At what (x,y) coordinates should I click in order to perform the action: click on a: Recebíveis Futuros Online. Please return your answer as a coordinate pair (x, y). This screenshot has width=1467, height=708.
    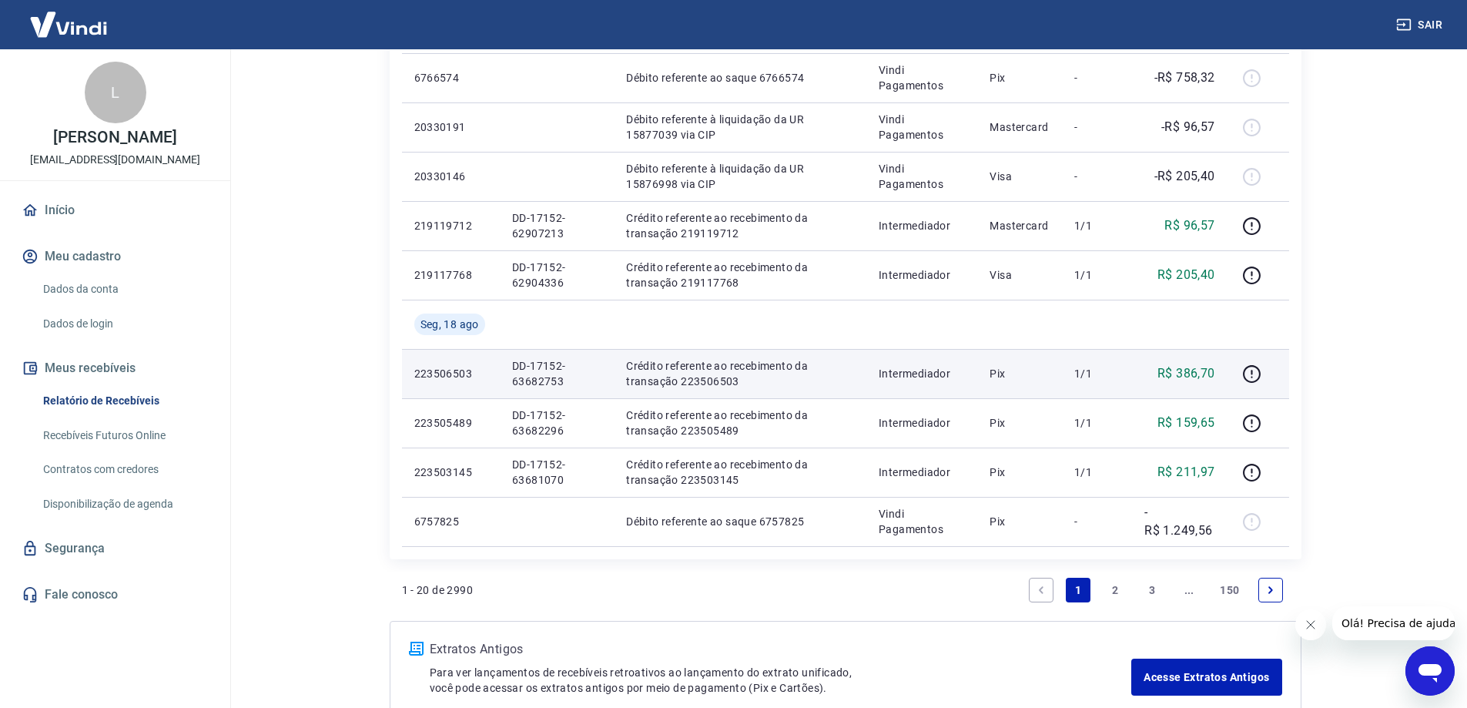
    Looking at the image, I should click on (124, 435).